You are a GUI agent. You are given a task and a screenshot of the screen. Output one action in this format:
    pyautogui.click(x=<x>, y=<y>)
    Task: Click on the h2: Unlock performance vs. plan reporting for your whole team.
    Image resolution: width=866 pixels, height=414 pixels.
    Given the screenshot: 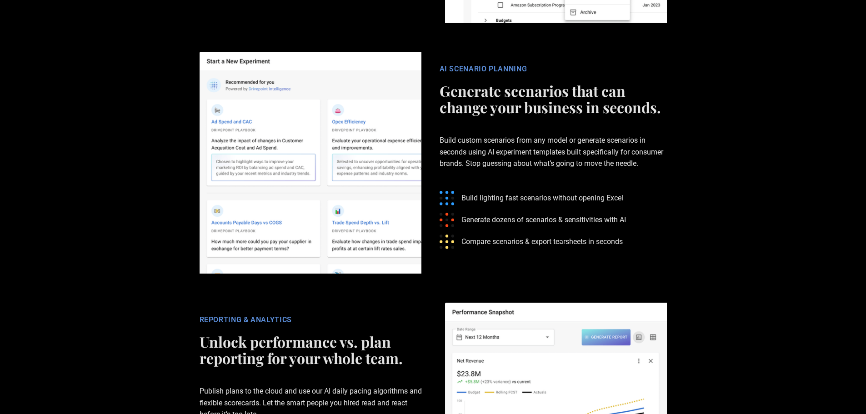 What is the action you would take?
    pyautogui.click(x=313, y=350)
    